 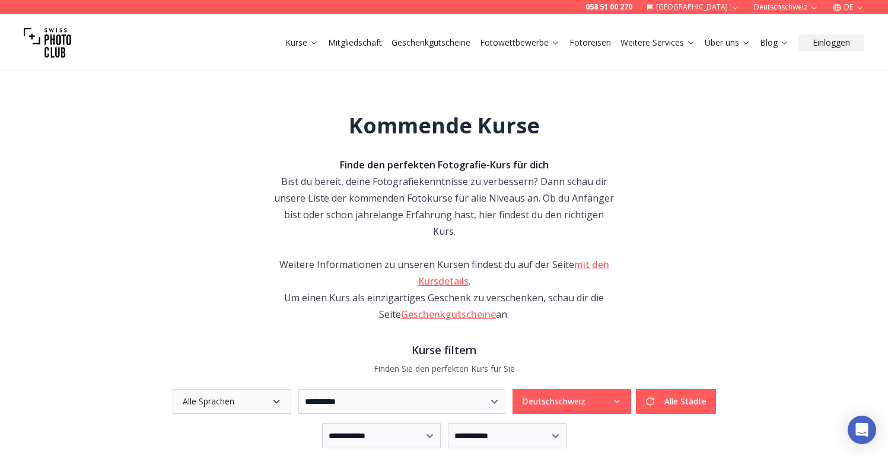 I want to click on a: Mitgliedschaft, so click(x=355, y=43).